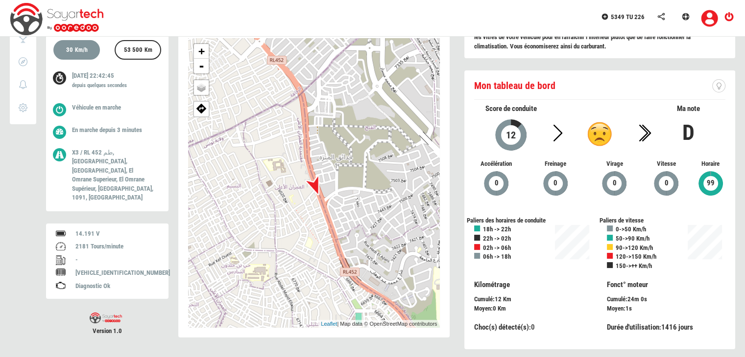 This screenshot has width=745, height=357. Describe the element at coordinates (677, 328) in the screenshot. I see `span: 1416 jours` at that location.